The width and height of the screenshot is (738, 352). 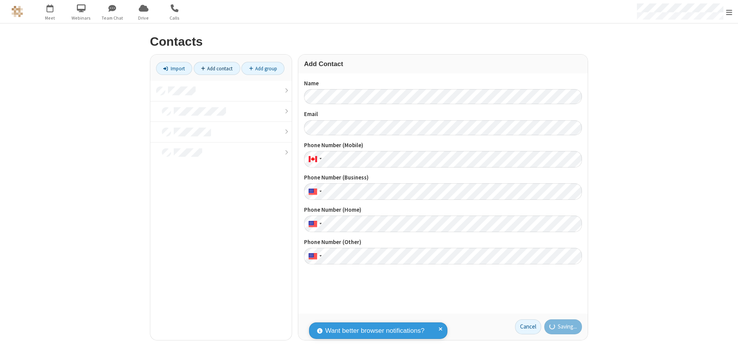 What do you see at coordinates (263, 68) in the screenshot?
I see `a: Add group` at bounding box center [263, 68].